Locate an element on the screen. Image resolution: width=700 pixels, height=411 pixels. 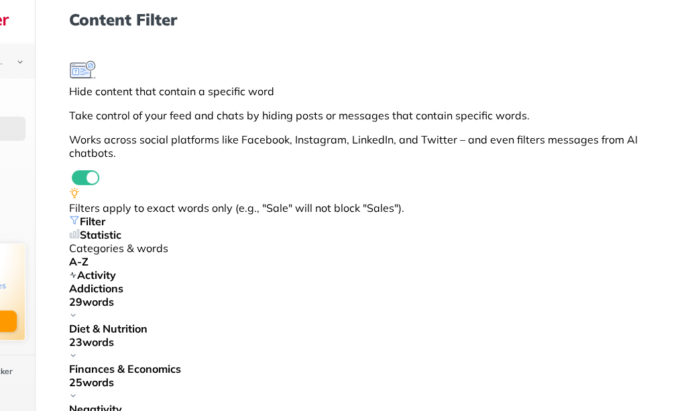
b: Diet & Nutrition is located at coordinates (108, 328).